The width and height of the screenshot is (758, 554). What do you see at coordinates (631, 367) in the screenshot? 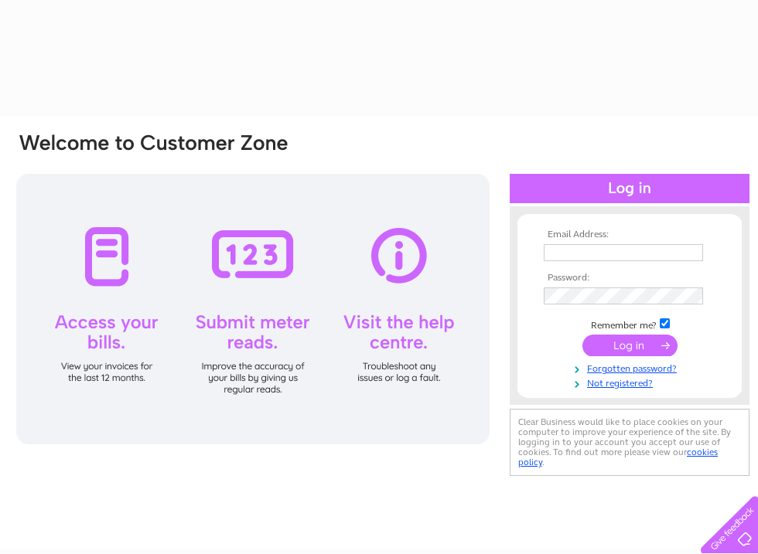
I see `a: Forgotten password?` at bounding box center [631, 367].